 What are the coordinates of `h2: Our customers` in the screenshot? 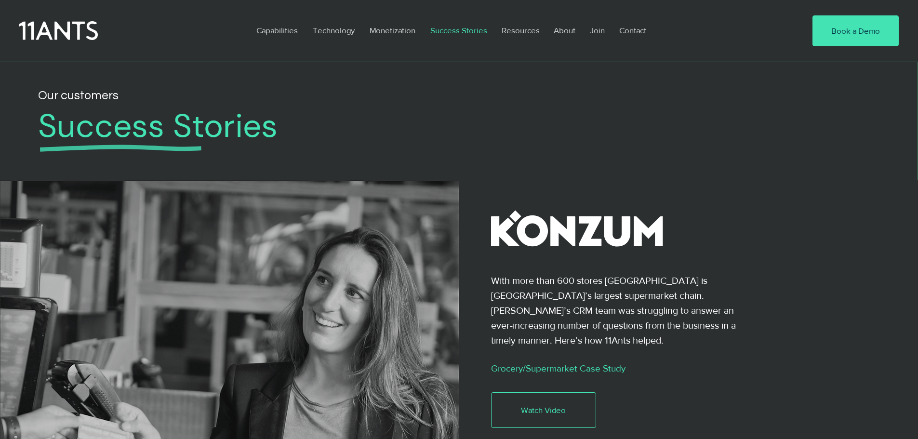 It's located at (338, 96).